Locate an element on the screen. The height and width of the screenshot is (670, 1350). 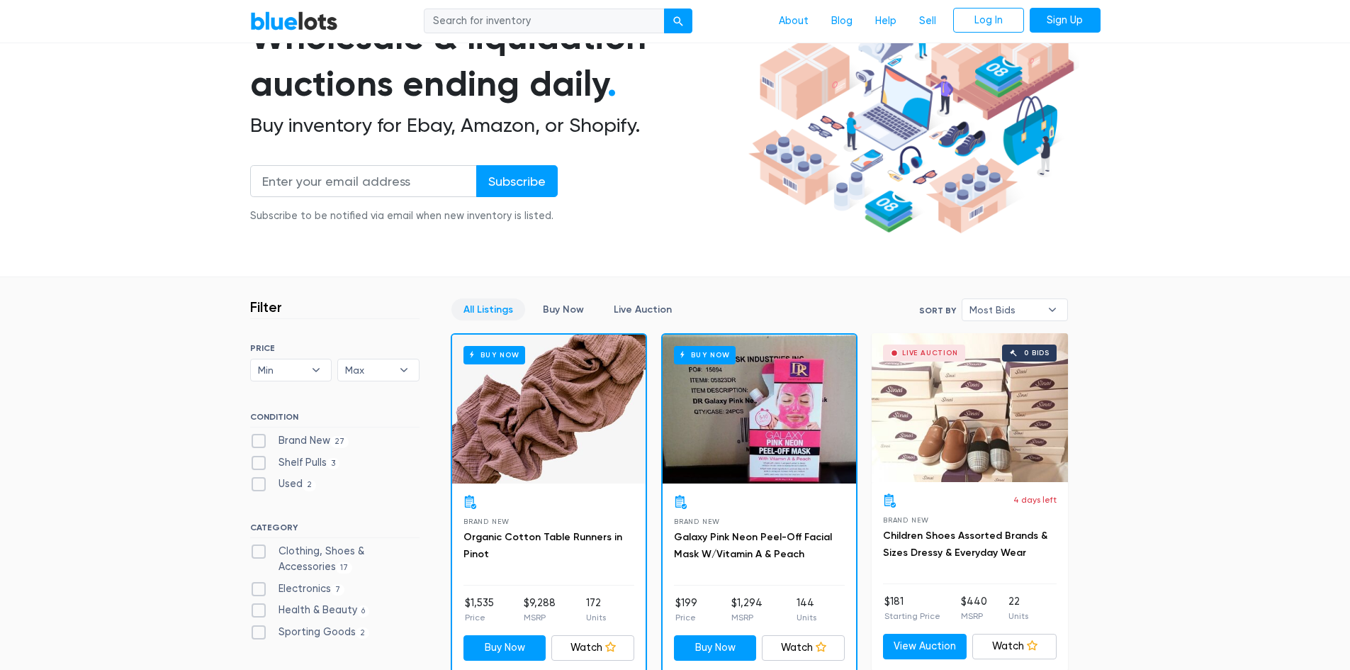
p: Starting Price is located at coordinates (912, 616).